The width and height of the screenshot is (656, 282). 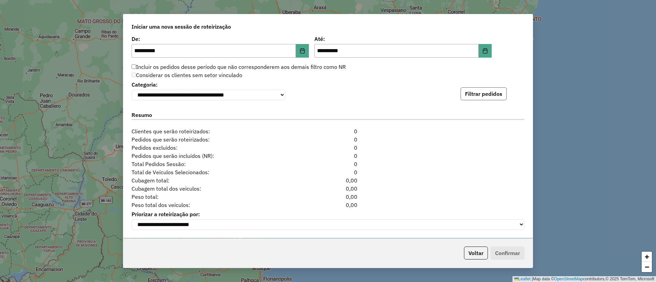 I want to click on label: Até:, so click(x=403, y=39).